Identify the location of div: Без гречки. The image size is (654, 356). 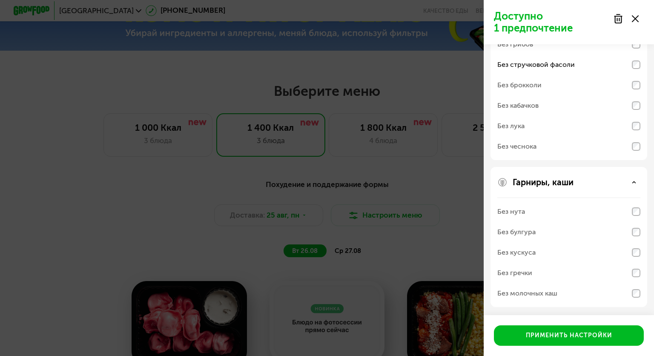
(515, 273).